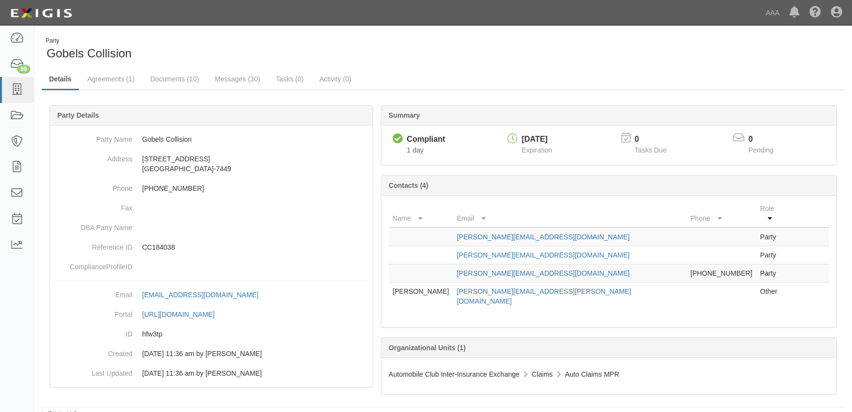 The width and height of the screenshot is (852, 412). Describe the element at coordinates (93, 371) in the screenshot. I see `dt: Last Updated` at that location.